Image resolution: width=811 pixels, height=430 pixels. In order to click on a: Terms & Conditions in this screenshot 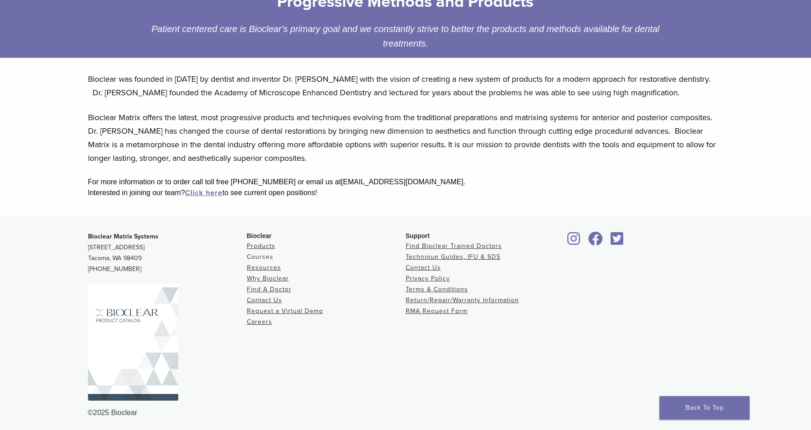, I will do `click(437, 289)`.